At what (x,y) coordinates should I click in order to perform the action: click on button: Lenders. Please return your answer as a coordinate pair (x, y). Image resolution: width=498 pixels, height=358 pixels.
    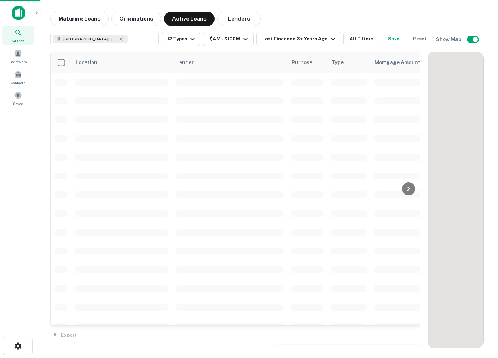
    Looking at the image, I should click on (239, 19).